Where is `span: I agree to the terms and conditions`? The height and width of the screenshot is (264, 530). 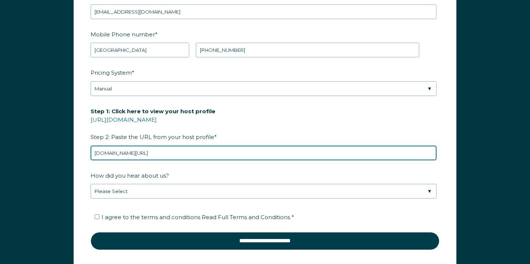 span: I agree to the terms and conditions is located at coordinates (197, 217).